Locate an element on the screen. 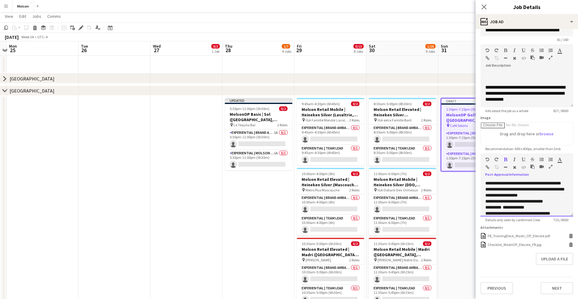  button: Upload a file is located at coordinates (554, 258).